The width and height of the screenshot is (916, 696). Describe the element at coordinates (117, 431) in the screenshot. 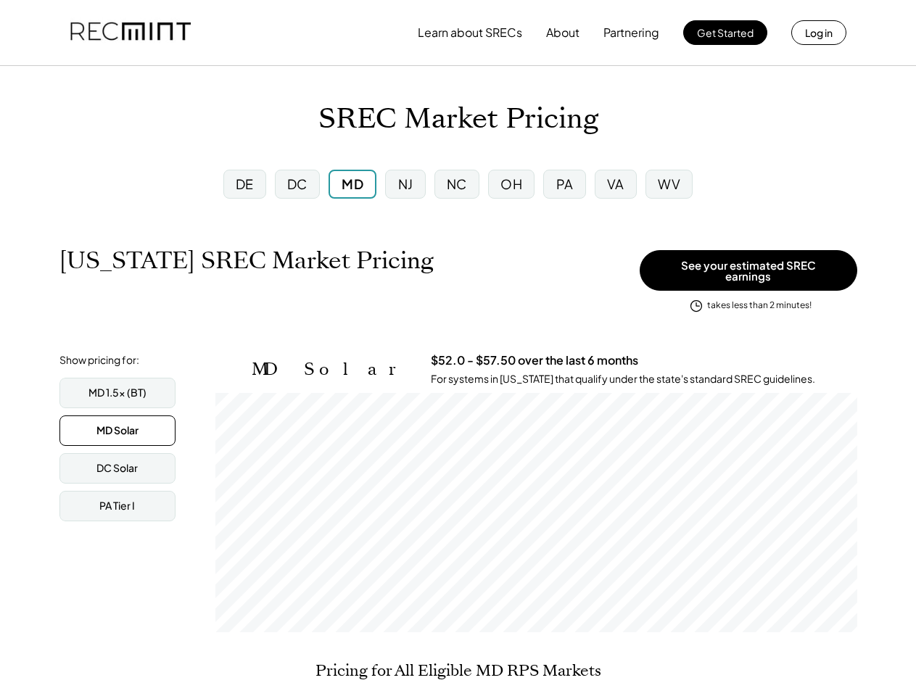

I see `div: MD Solar` at that location.